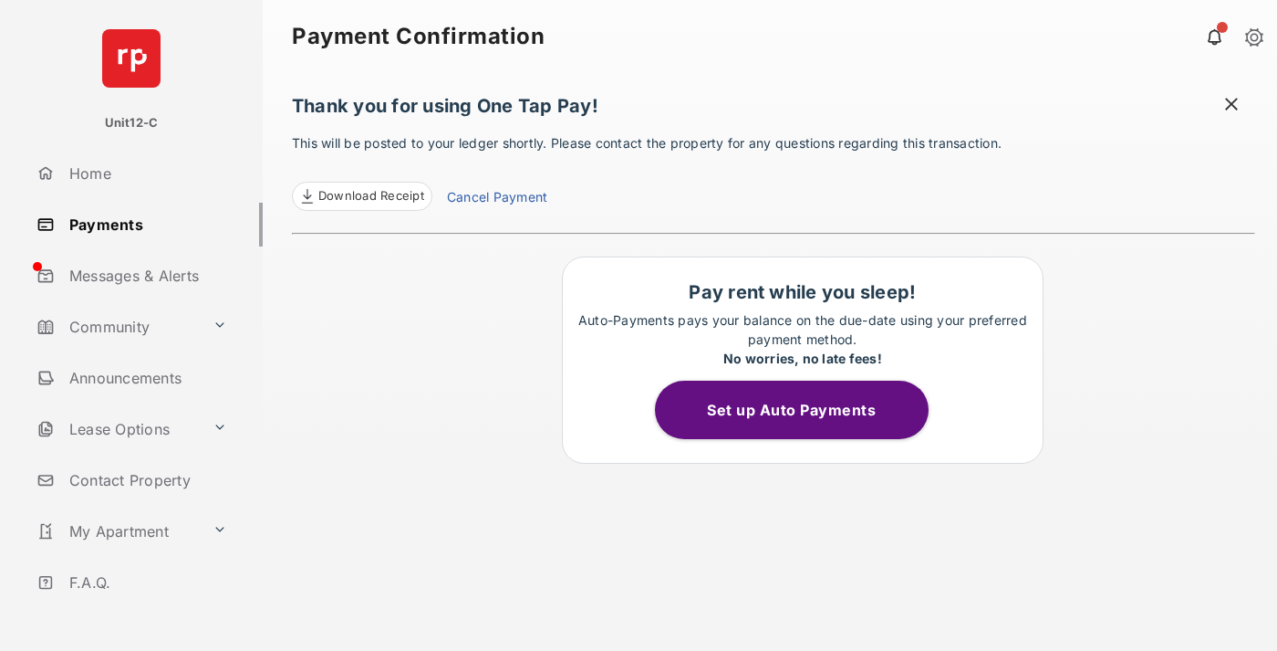 The height and width of the screenshot is (651, 1277). What do you see at coordinates (146, 276) in the screenshot?
I see `a: Messages & Alerts` at bounding box center [146, 276].